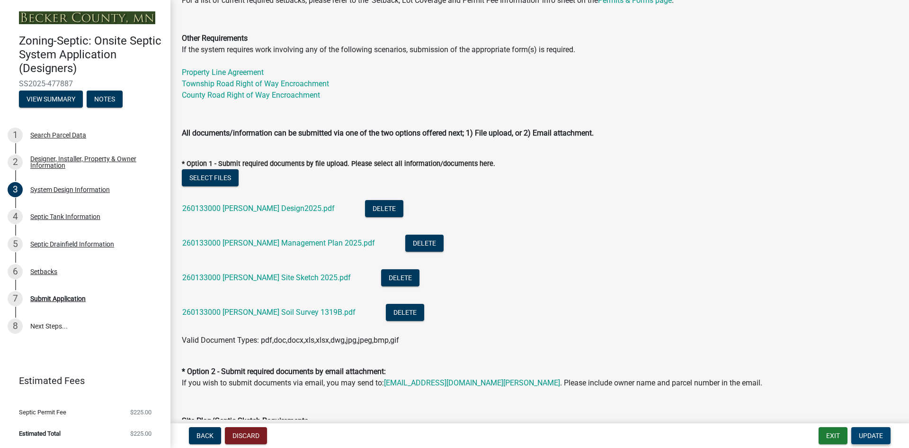 The height and width of the screenshot is (448, 909). I want to click on strong: All documents/information can be submitted via one of the two options offered next; 1) File uploa..., so click(388, 133).